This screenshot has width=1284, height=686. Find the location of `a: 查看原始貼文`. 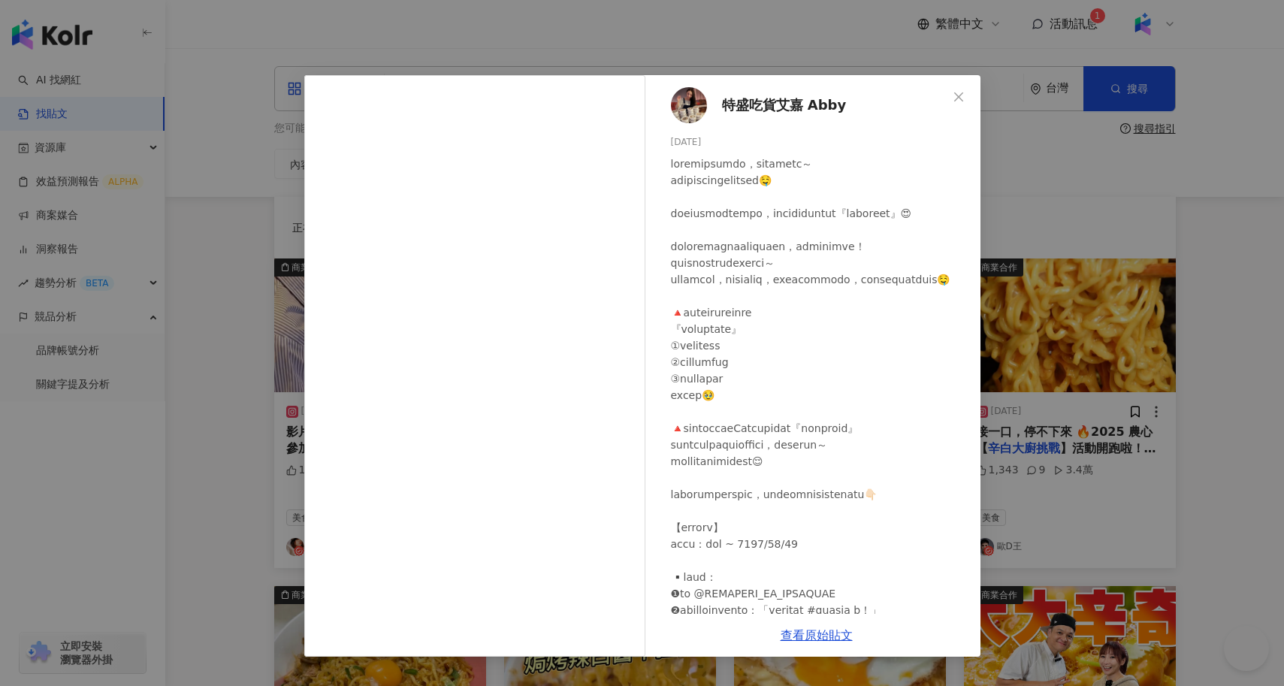

a: 查看原始貼文 is located at coordinates (817, 635).